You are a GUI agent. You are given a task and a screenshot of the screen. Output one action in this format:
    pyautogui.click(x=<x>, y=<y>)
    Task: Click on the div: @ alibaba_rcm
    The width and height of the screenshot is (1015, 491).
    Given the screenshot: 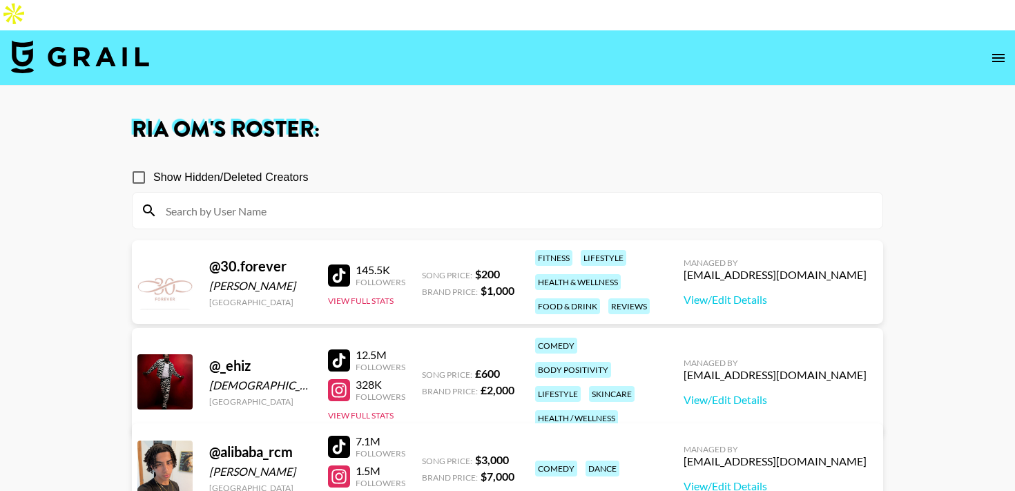 What is the action you would take?
    pyautogui.click(x=260, y=452)
    